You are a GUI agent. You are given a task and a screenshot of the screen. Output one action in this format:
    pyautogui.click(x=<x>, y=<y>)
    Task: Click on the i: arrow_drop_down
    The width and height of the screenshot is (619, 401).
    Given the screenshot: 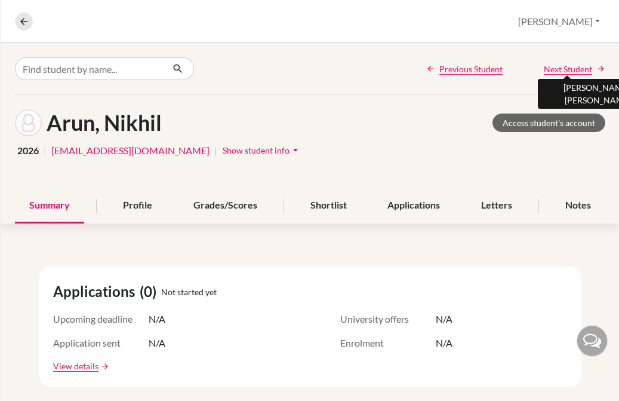 What is the action you would take?
    pyautogui.click(x=296, y=150)
    